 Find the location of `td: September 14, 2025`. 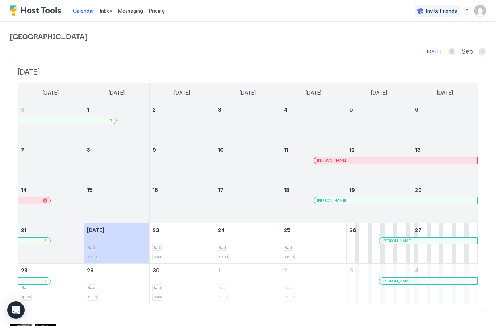

td: September 14, 2025 is located at coordinates (51, 203).